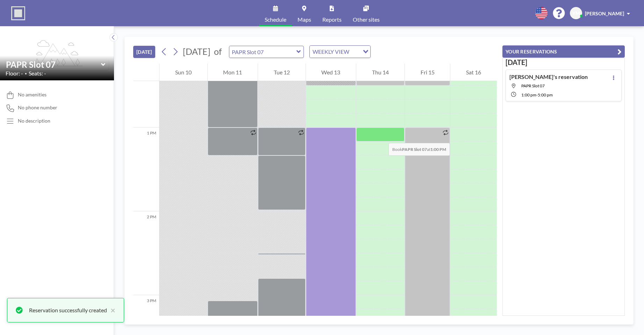 The image size is (644, 335). What do you see at coordinates (473, 72) in the screenshot?
I see `div: Sat 16` at bounding box center [473, 72].